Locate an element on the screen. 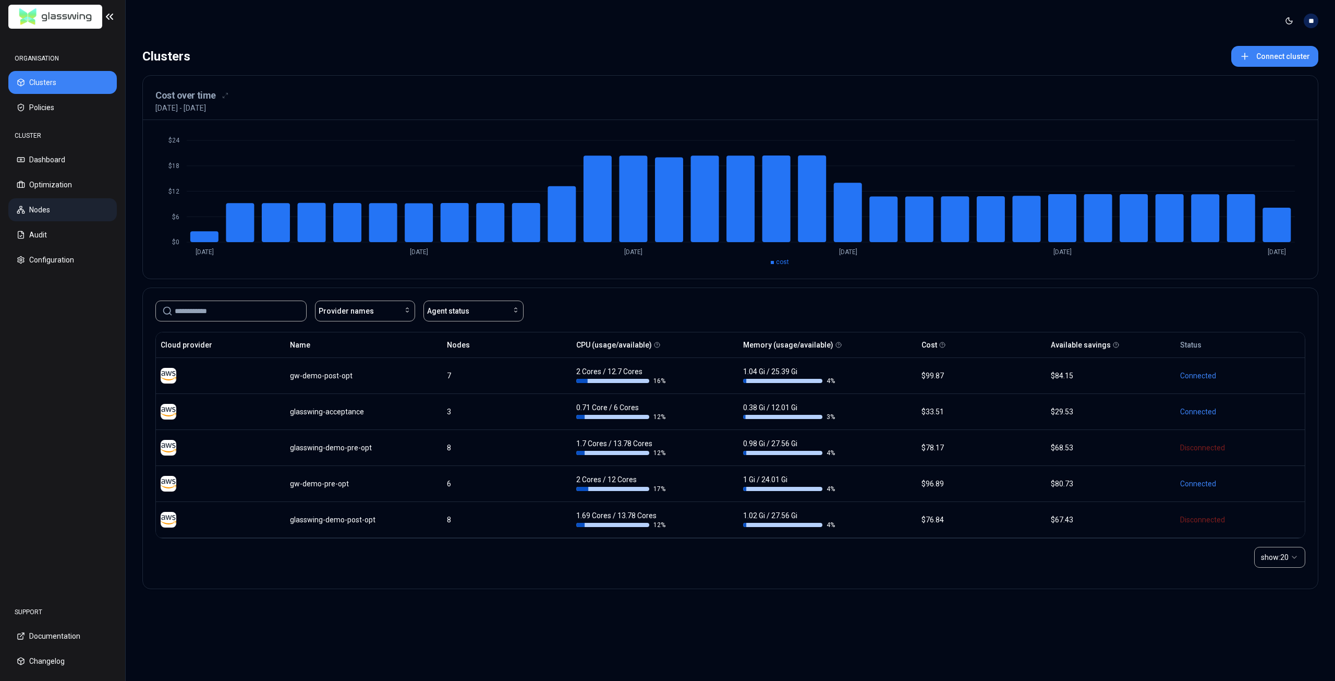 The width and height of the screenshot is (1335, 681). button: Cloud provider is located at coordinates (186, 345).